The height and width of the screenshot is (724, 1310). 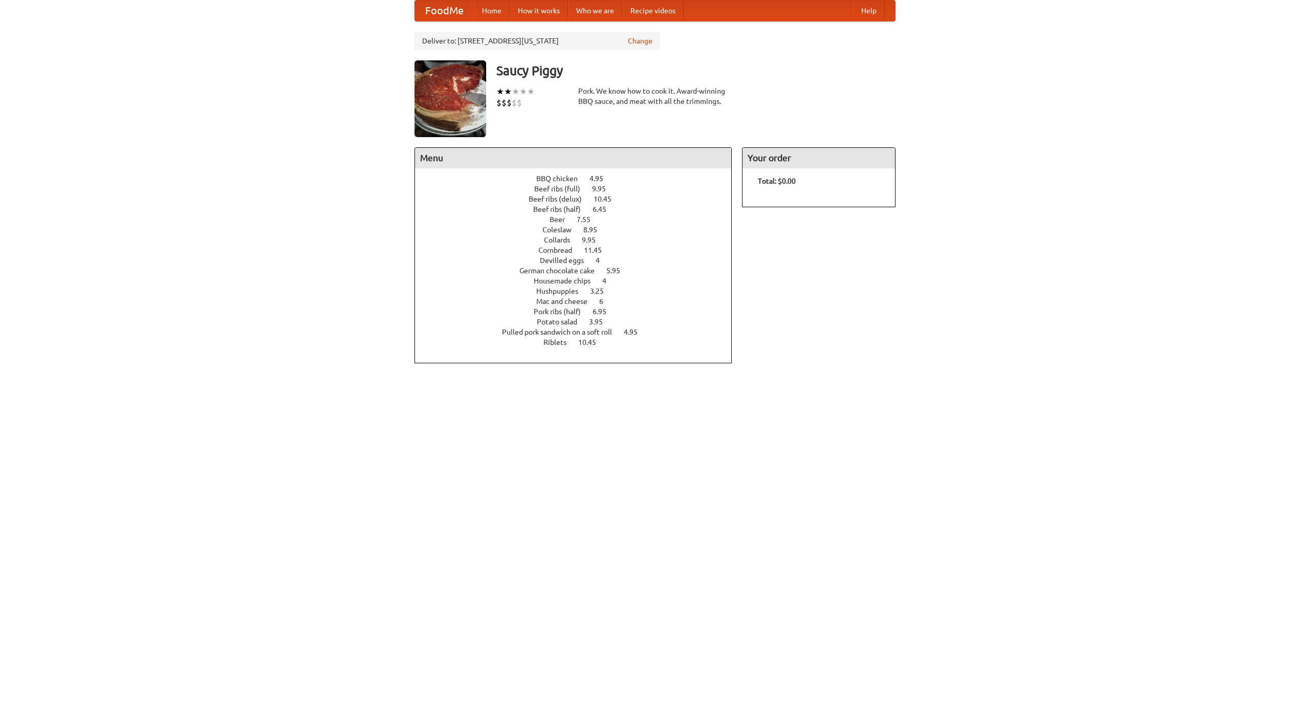 What do you see at coordinates (562, 220) in the screenshot?
I see `span: Beer` at bounding box center [562, 220].